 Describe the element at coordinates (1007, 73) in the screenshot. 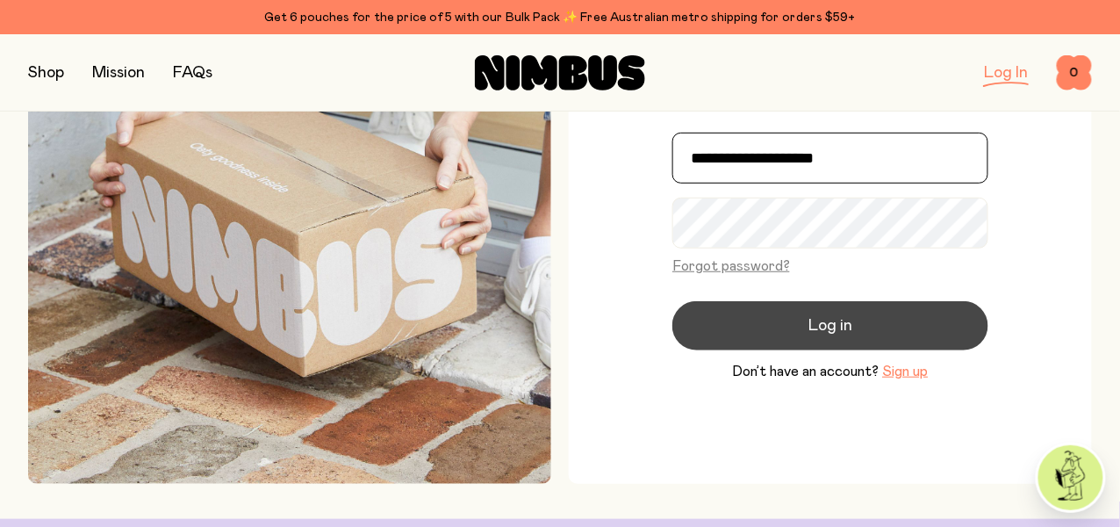

I see `a: Log In` at that location.